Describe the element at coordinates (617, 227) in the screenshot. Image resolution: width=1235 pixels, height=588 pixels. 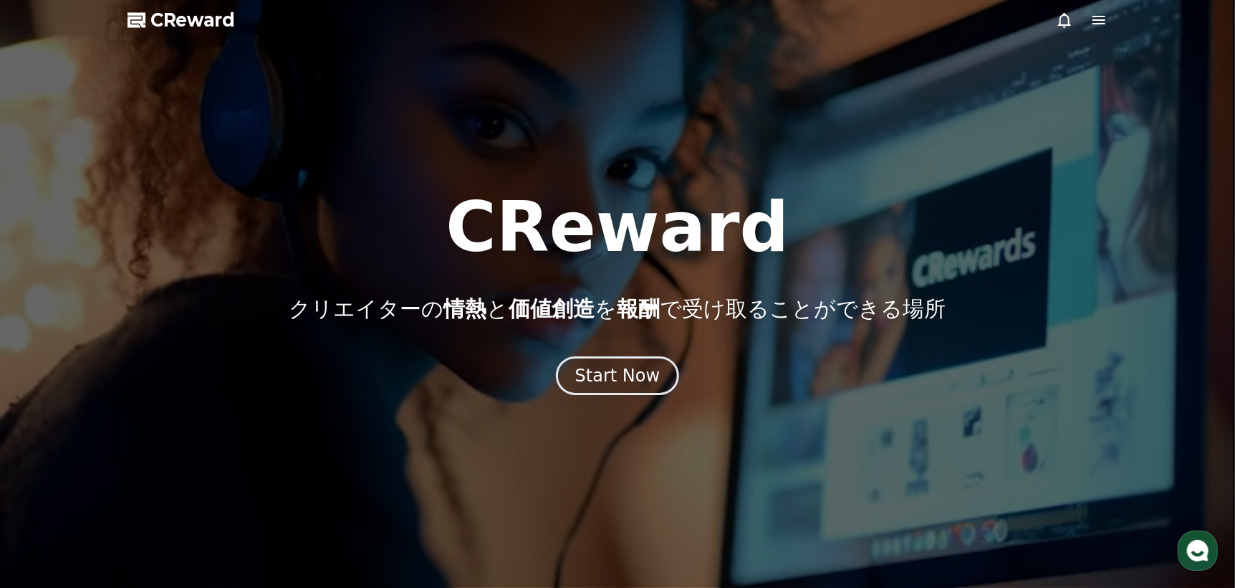
I see `h1: CReward` at that location.